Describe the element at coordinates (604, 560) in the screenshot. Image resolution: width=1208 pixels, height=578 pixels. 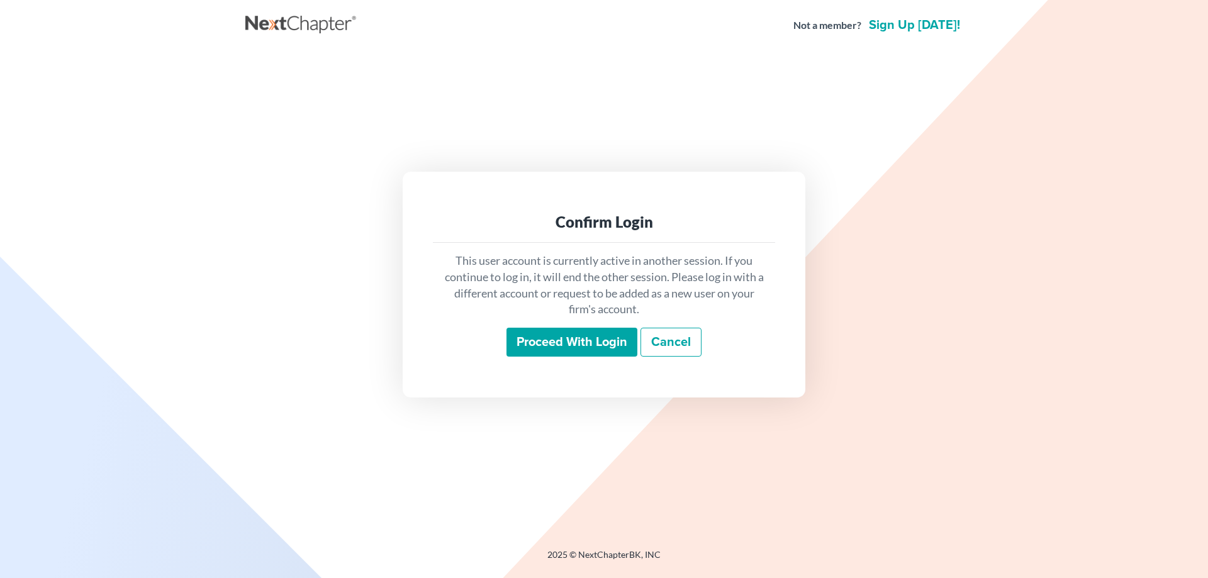
I see `div: 2025 © NextChapterBK, INC` at that location.